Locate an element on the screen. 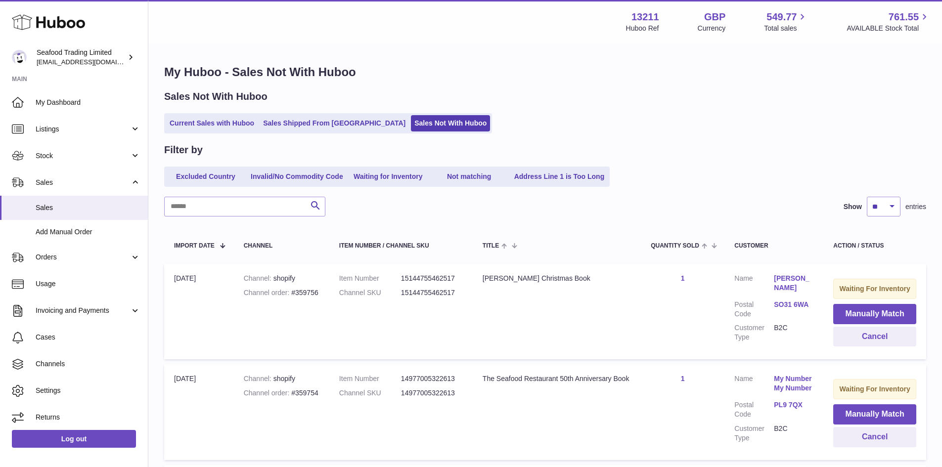 Image resolution: width=942 pixels, height=467 pixels. div: Huboo Ref is located at coordinates (642, 28).